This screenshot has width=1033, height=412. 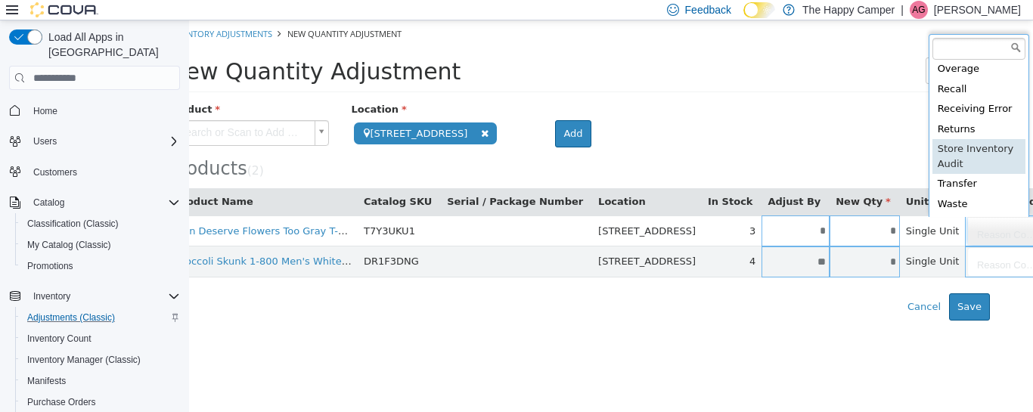 What do you see at coordinates (759, 10) in the screenshot?
I see `input: Dark Mode` at bounding box center [759, 10].